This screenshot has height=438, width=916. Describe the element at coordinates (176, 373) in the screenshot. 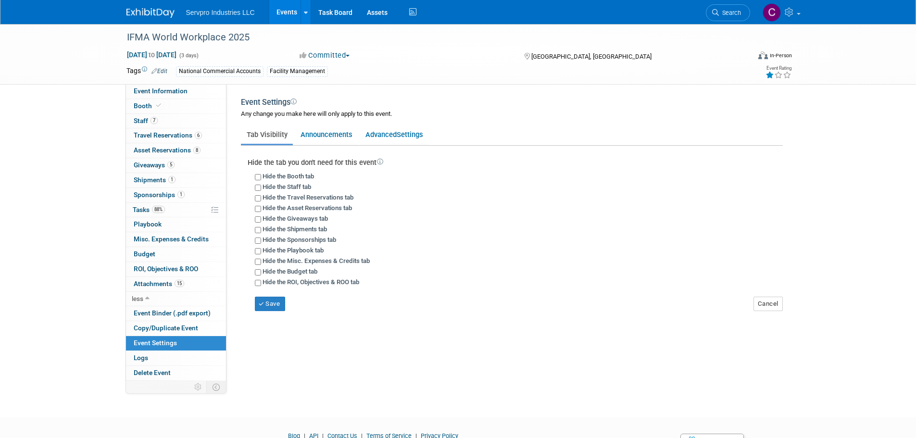

I see `a: Delete Event` at that location.